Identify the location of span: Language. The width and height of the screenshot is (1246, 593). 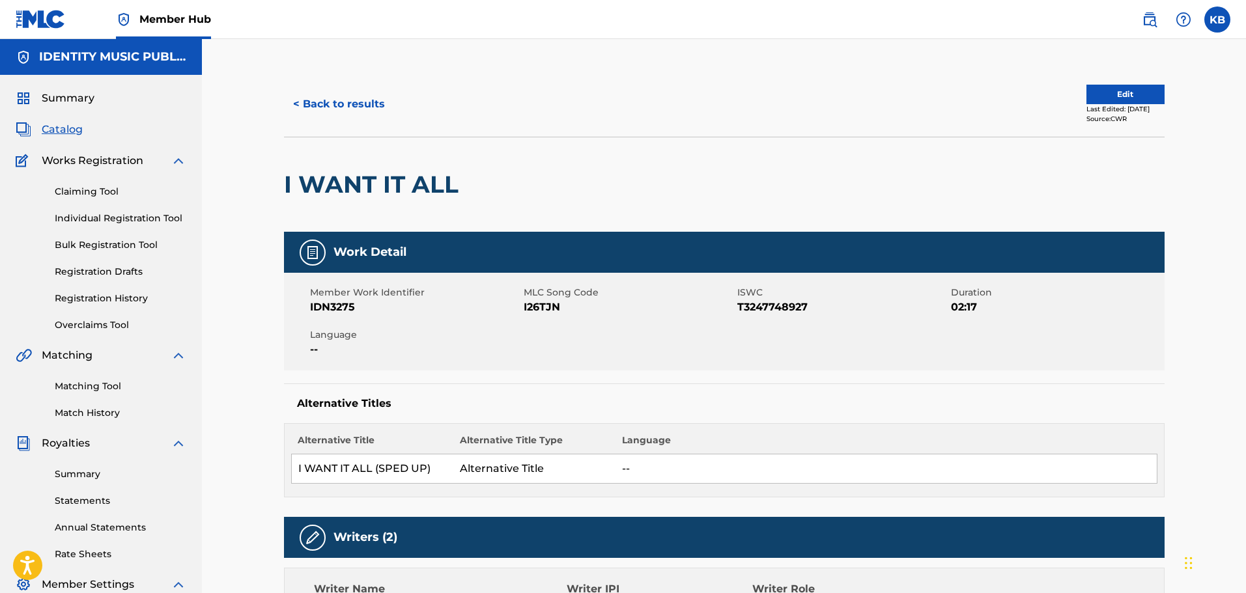
(415, 335).